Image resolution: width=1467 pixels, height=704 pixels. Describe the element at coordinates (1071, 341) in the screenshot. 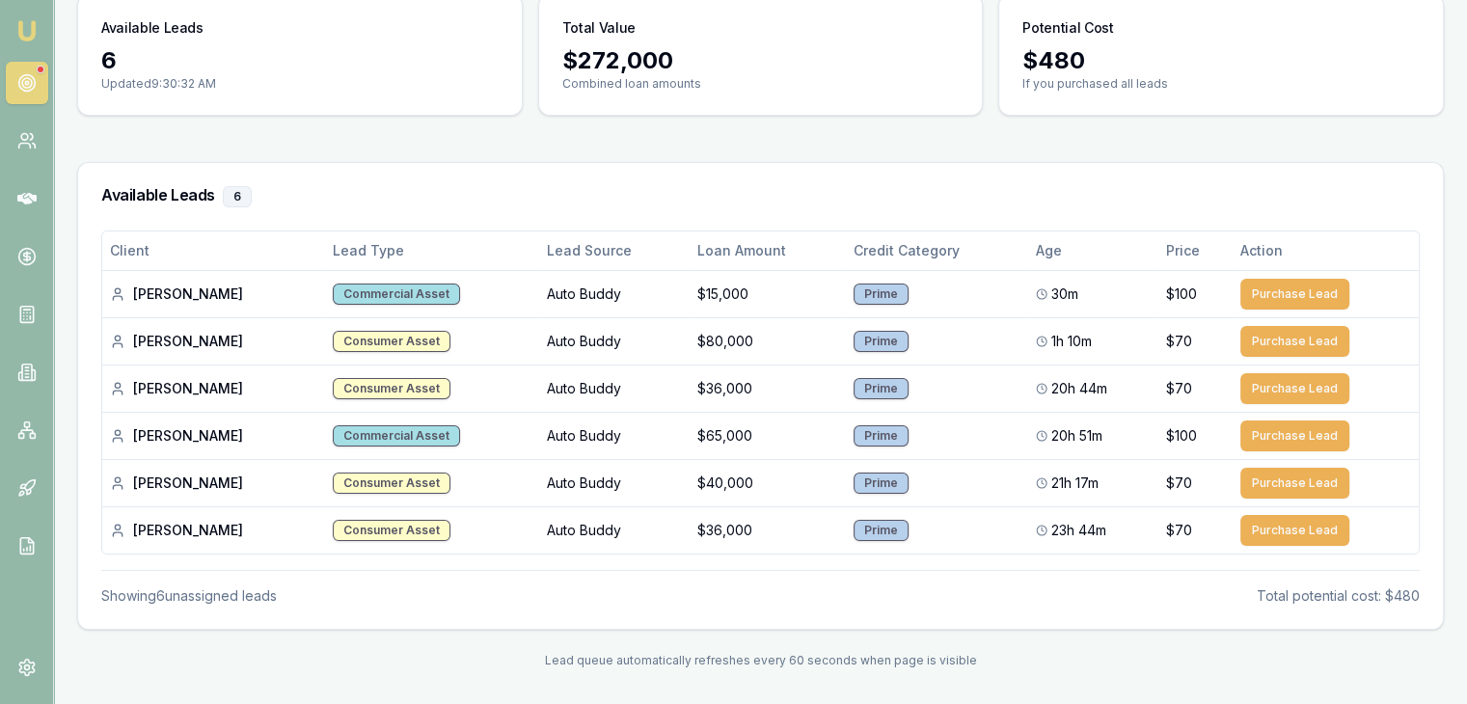

I see `span: 1h 10m` at that location.